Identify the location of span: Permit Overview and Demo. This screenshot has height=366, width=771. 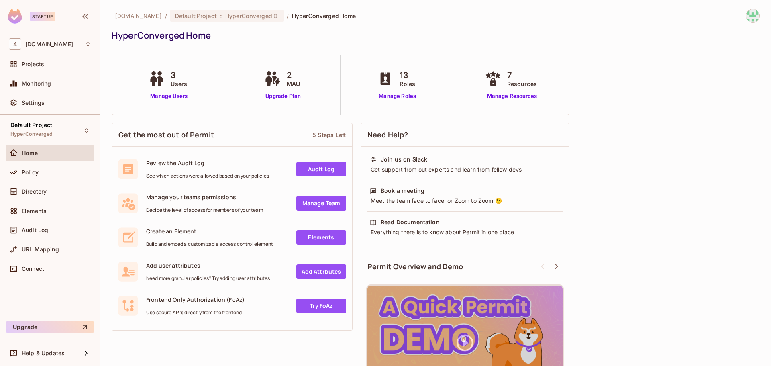
(415, 266).